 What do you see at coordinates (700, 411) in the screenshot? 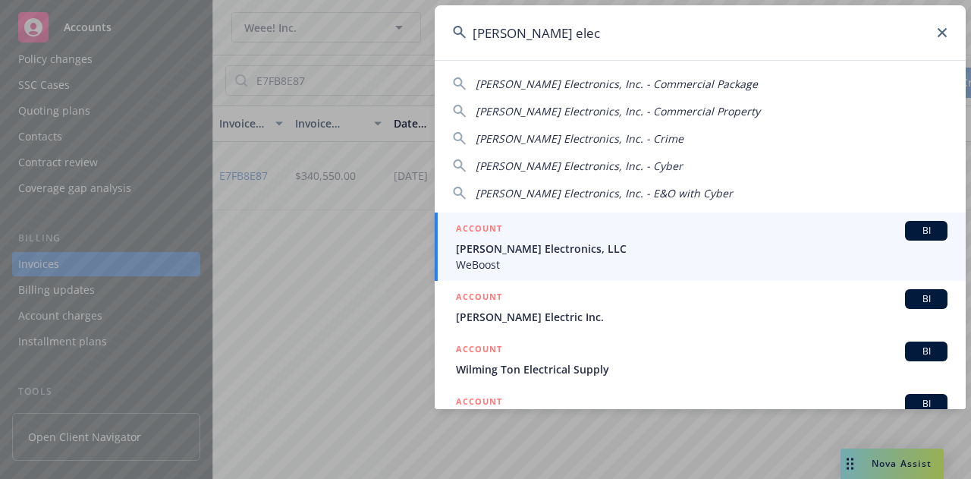
I see `a: ACCOUNTBI` at bounding box center [700, 411].